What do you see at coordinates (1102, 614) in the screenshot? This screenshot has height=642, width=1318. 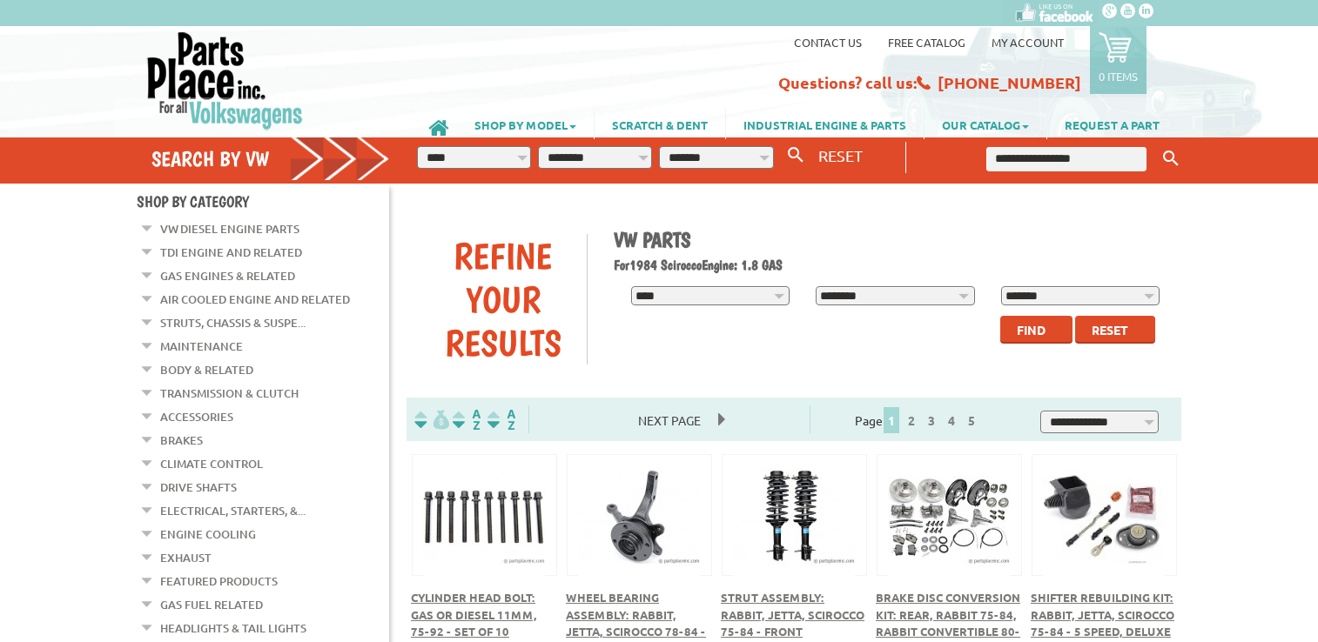 I see `a: Shifter Rebuilding Kit: Rabbit, Jetta, Scirocco 75-84 - 5 Speed, Deluxe` at bounding box center [1102, 614].